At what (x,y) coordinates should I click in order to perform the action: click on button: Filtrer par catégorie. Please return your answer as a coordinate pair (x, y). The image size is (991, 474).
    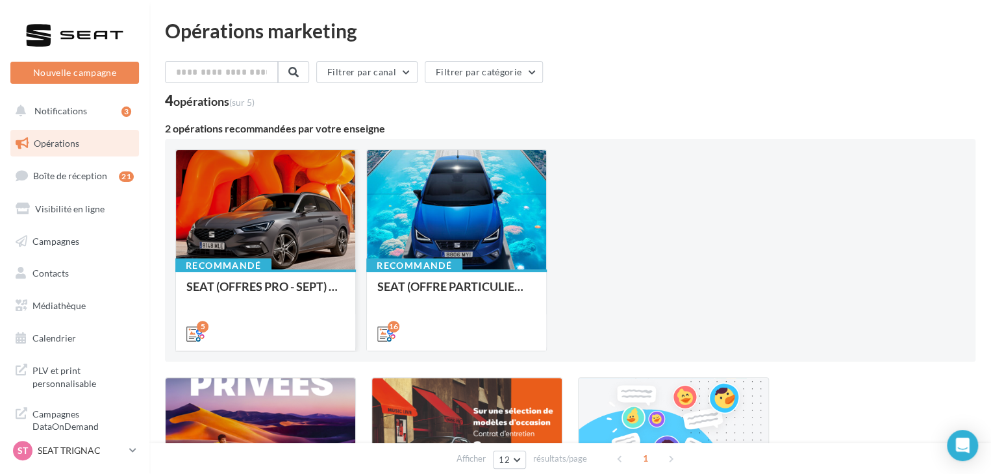
    Looking at the image, I should click on (484, 72).